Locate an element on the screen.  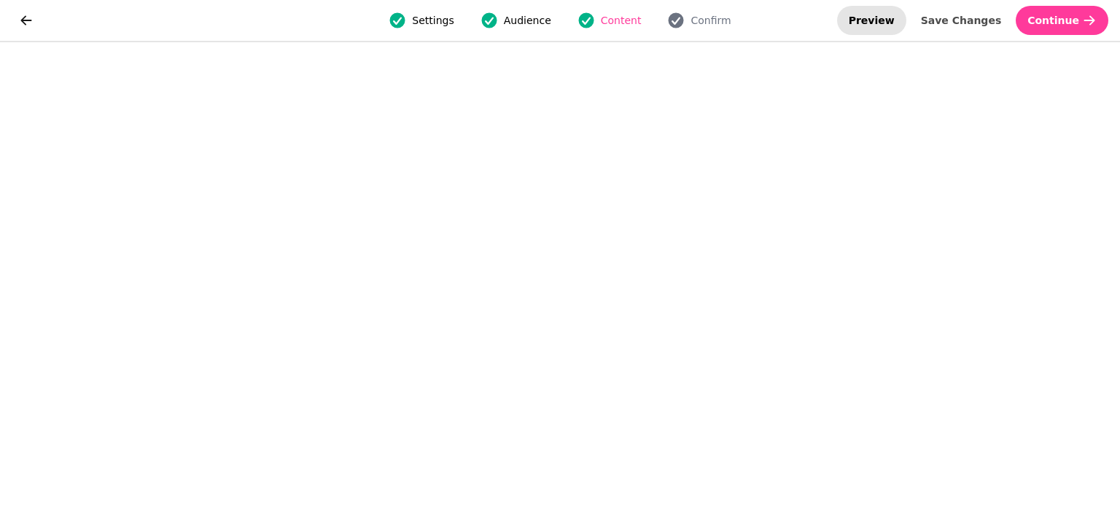
button: Save Changes is located at coordinates (961, 20).